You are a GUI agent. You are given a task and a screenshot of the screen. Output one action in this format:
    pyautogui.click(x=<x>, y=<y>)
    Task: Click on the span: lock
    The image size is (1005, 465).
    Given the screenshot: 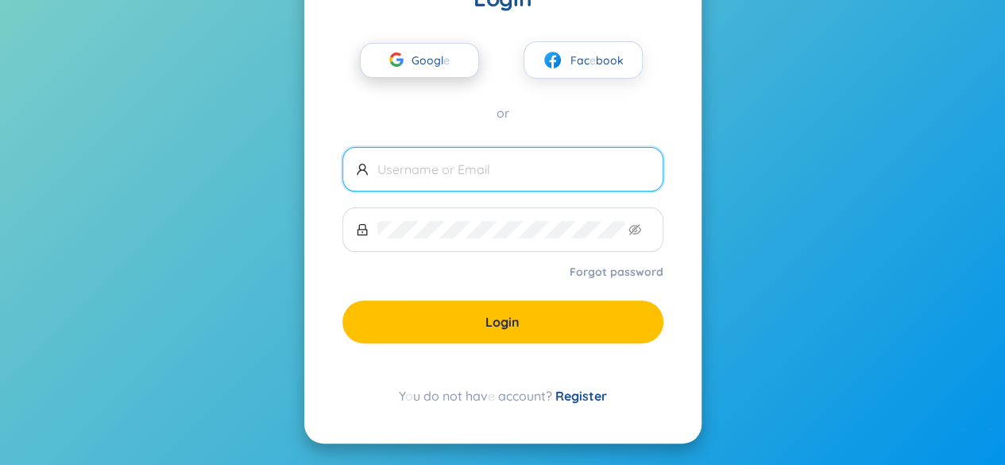 What is the action you would take?
    pyautogui.click(x=362, y=230)
    